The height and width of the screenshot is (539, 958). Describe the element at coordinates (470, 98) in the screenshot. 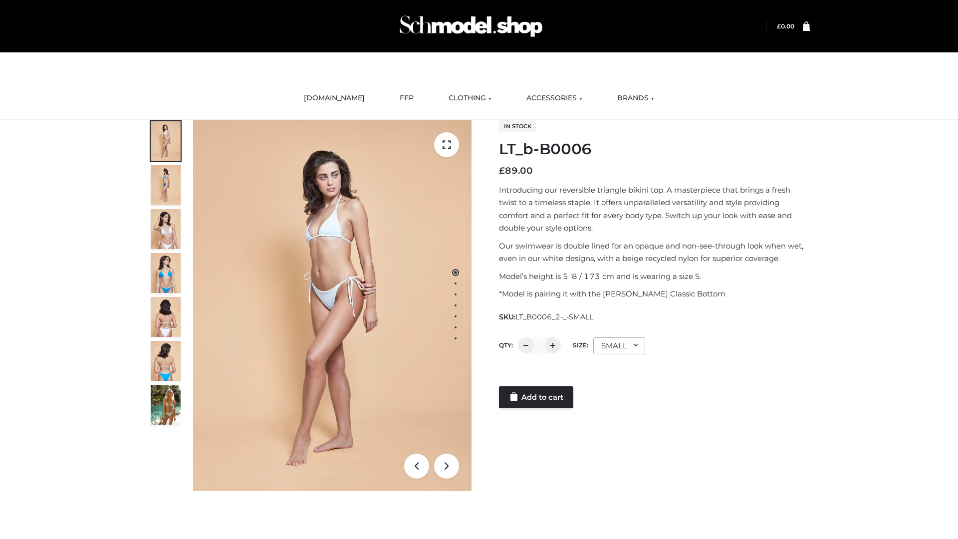

I see `a: CLOTHING` at that location.